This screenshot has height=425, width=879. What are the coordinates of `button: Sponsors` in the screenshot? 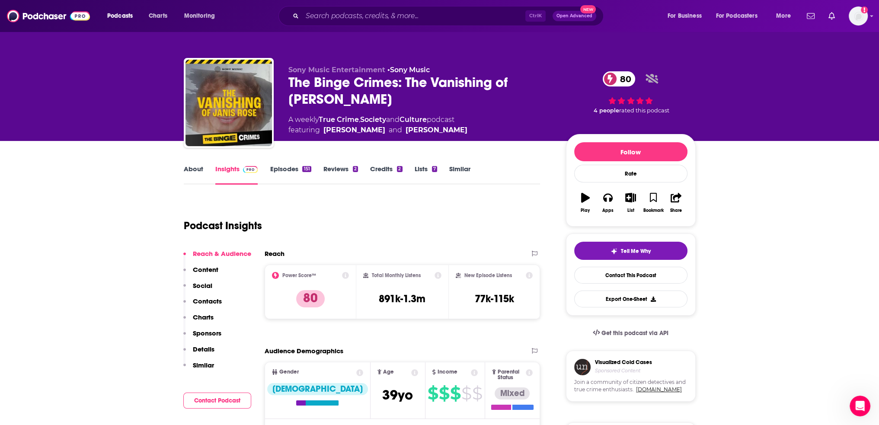 It's located at (202, 337).